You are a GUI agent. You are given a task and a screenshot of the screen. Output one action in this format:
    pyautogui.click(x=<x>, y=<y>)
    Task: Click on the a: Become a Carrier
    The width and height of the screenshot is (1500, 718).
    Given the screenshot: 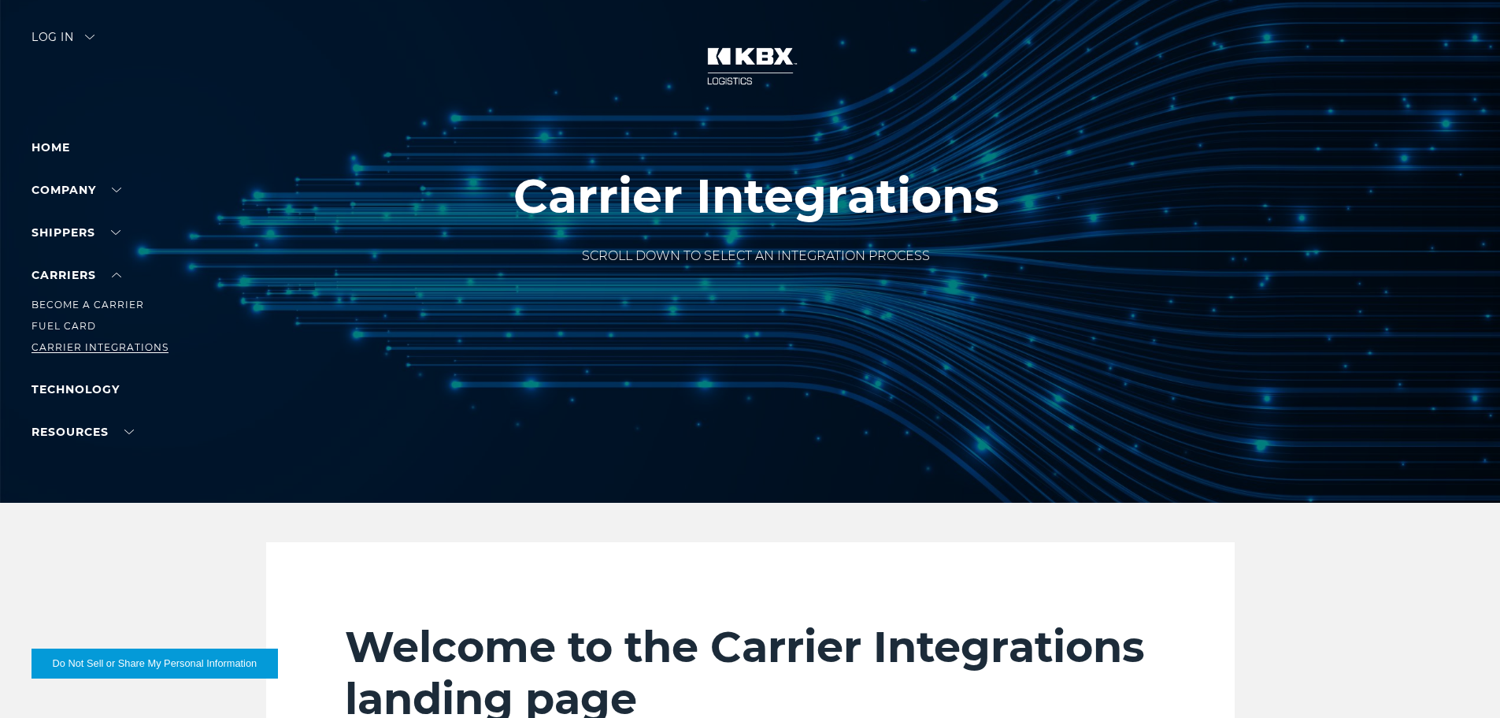 What is the action you would take?
    pyautogui.click(x=87, y=304)
    